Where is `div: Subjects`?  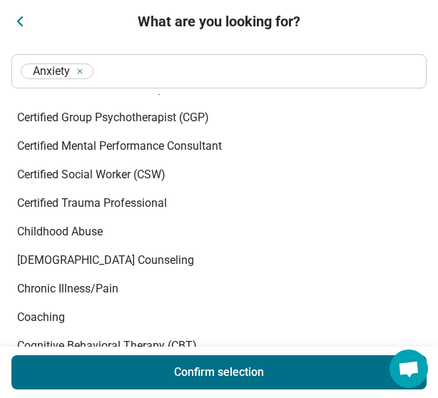
div: Subjects is located at coordinates (219, 221).